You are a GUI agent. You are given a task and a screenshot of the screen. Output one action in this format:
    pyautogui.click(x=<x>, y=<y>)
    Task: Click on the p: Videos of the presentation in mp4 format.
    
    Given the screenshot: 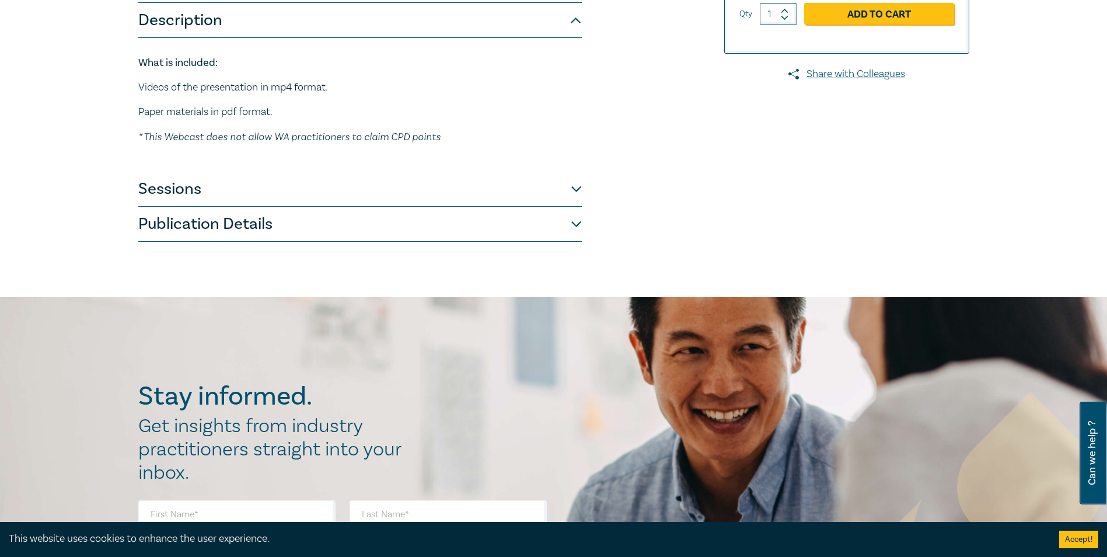 What is the action you would take?
    pyautogui.click(x=360, y=88)
    